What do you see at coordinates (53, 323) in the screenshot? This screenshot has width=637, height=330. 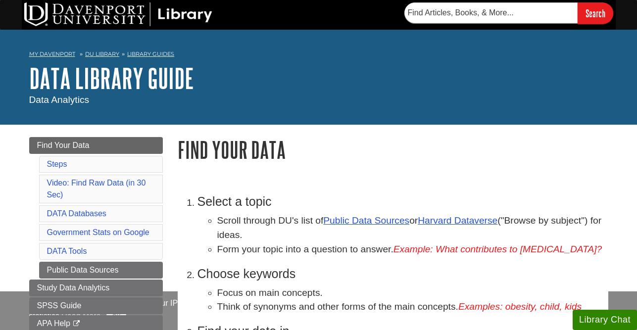 I see `span: APA Help` at bounding box center [53, 323].